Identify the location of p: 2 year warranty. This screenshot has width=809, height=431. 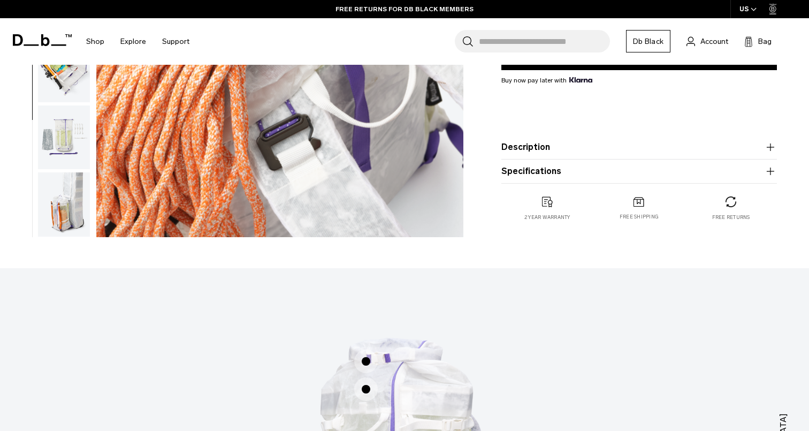
(547, 217).